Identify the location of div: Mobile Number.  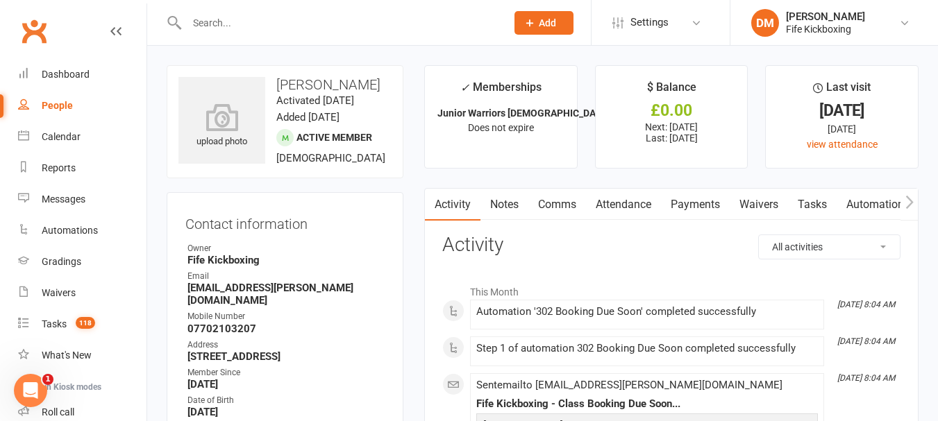
(286, 316).